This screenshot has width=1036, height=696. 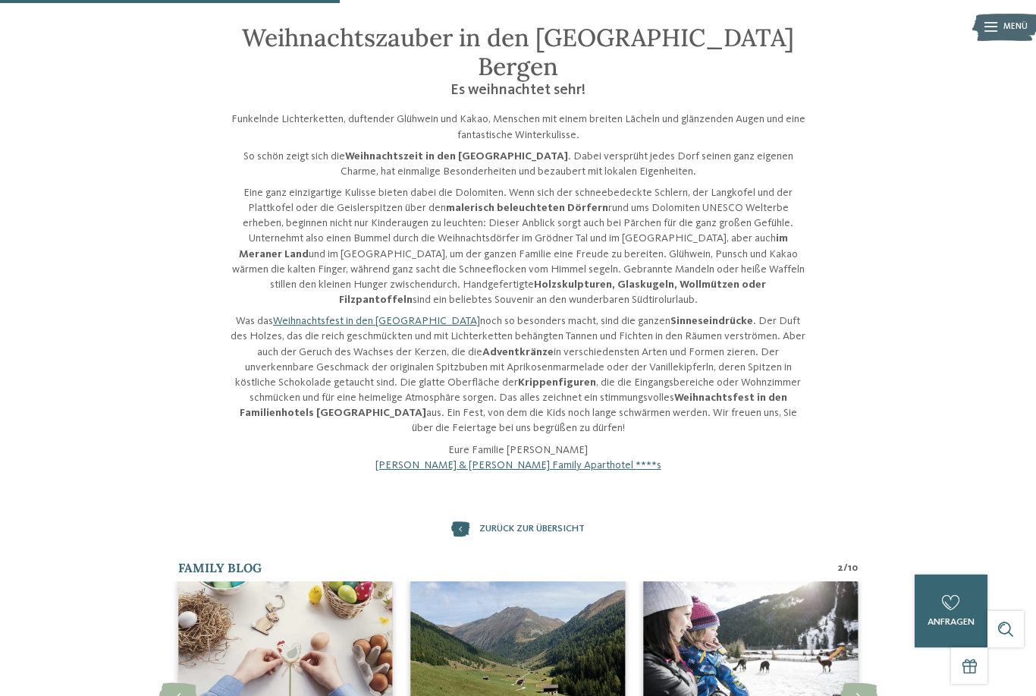 What do you see at coordinates (518, 352) in the screenshot?
I see `strong: Adventkränze` at bounding box center [518, 352].